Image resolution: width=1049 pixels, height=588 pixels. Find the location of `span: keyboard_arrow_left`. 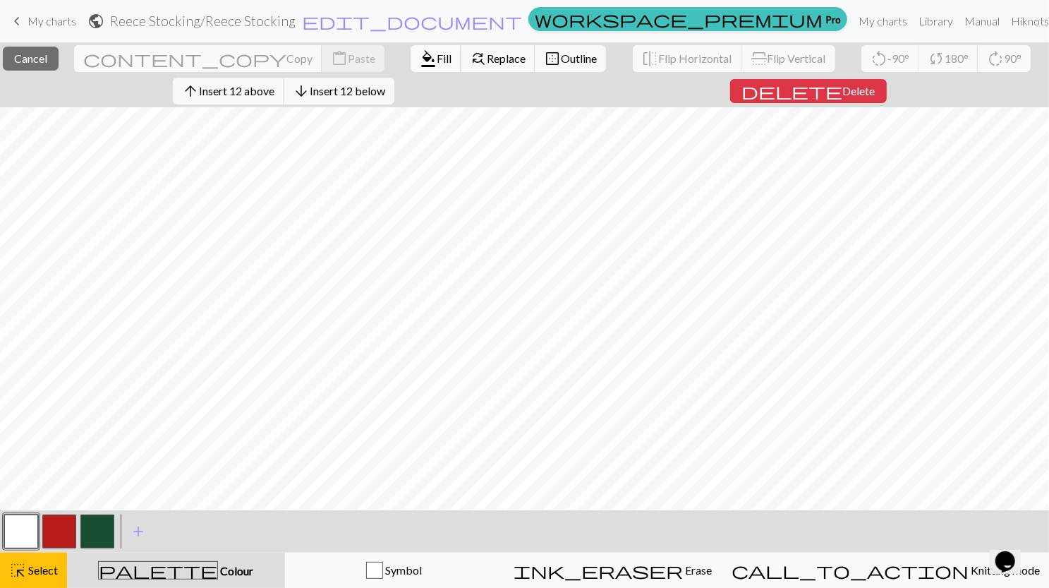

span: keyboard_arrow_left is located at coordinates (17, 21).